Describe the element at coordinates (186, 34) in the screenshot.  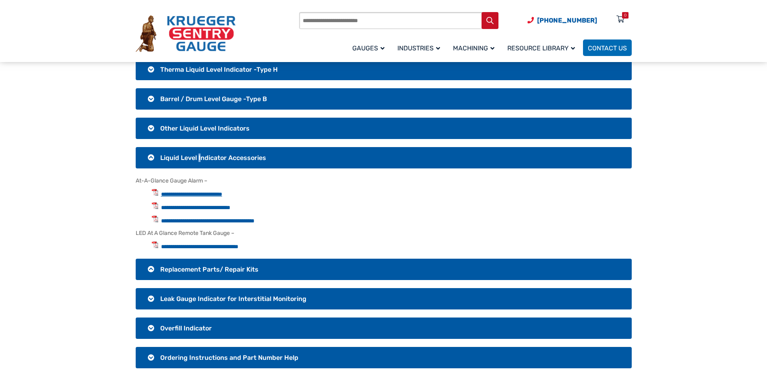
I see `img: Krueger Sentry Gauge` at that location.